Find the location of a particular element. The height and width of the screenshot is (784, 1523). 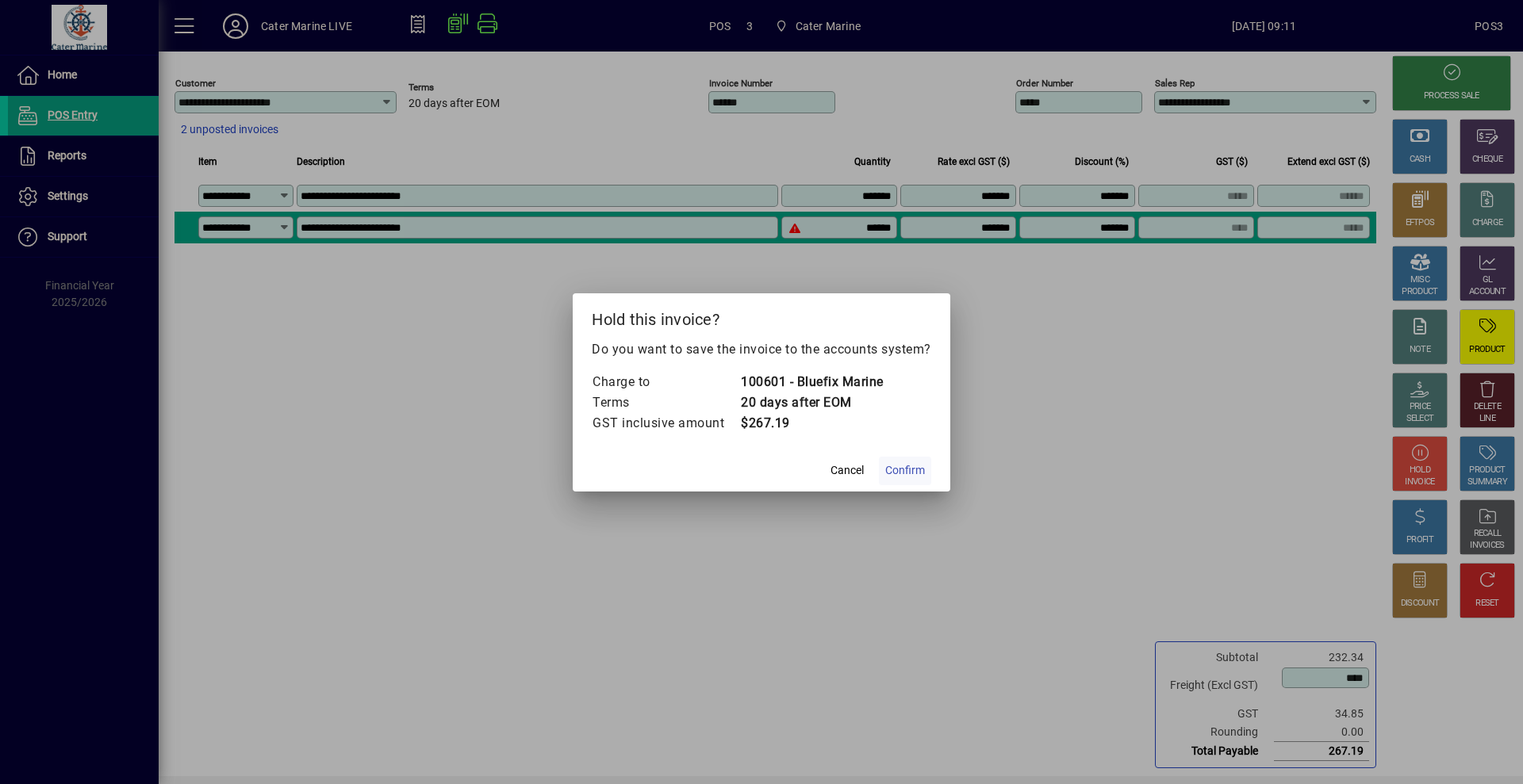

p: Do you want to save the invoice to the accounts system? is located at coordinates (761, 349).